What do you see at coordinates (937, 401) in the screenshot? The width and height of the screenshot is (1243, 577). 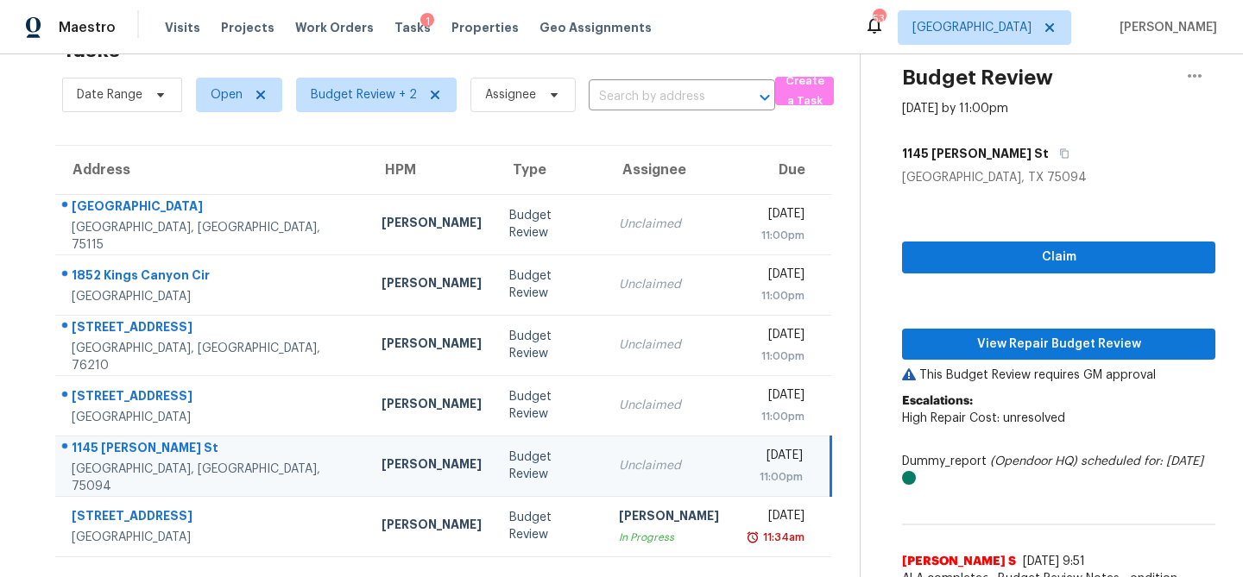 I see `b: Escalations:` at bounding box center [937, 401].